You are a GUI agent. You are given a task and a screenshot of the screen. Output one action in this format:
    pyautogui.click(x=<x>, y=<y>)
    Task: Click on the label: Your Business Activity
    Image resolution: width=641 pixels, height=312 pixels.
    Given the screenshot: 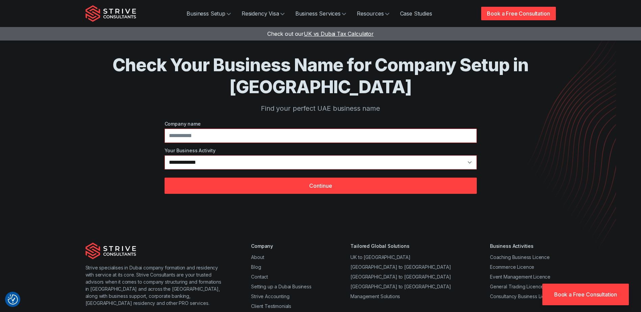 What is the action you would take?
    pyautogui.click(x=321, y=150)
    